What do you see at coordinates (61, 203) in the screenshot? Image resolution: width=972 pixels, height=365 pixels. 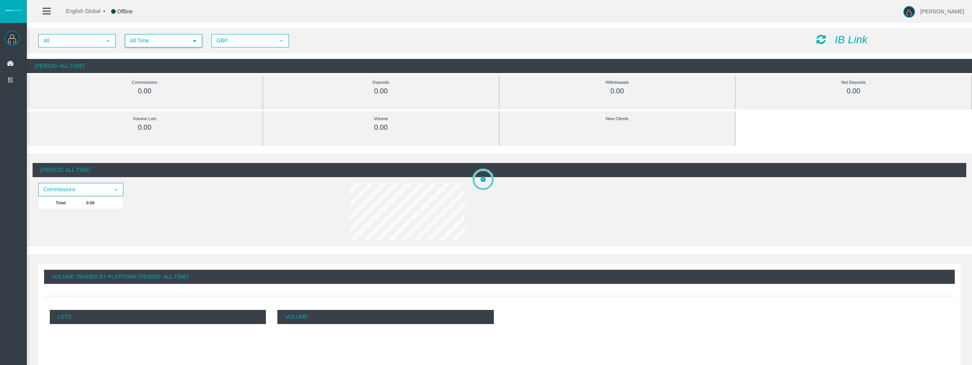 I see `td: Total` at bounding box center [61, 203].